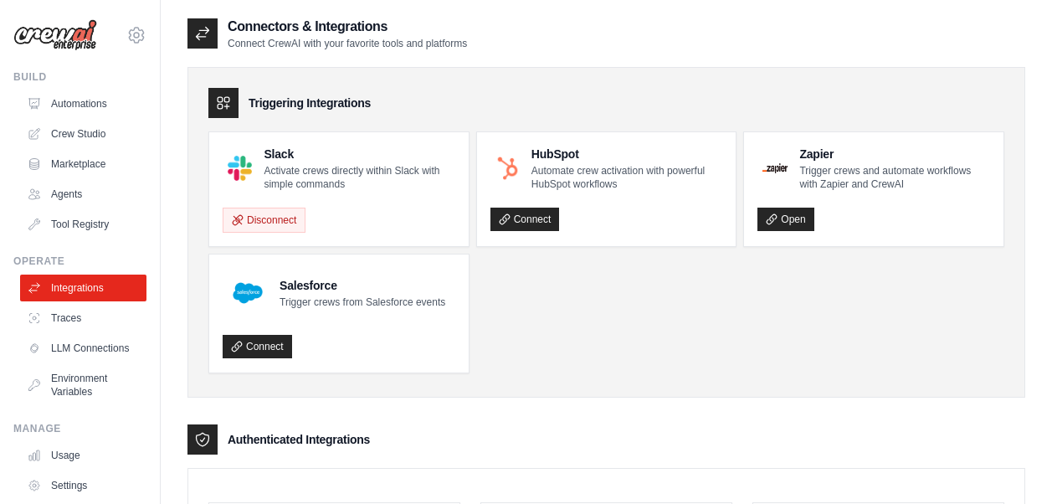 The image size is (1052, 504). Describe the element at coordinates (310, 103) in the screenshot. I see `h3: Triggering Integrations` at that location.